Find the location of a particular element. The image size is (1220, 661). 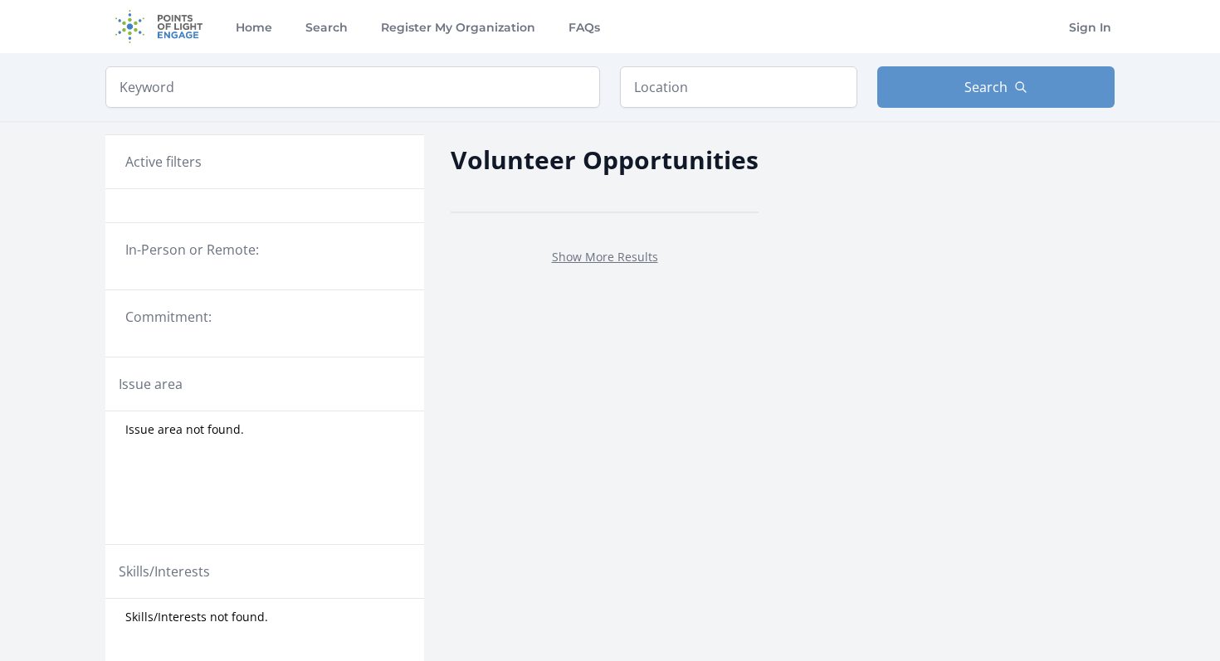

legend: In-Person or Remote: is located at coordinates (265, 250).